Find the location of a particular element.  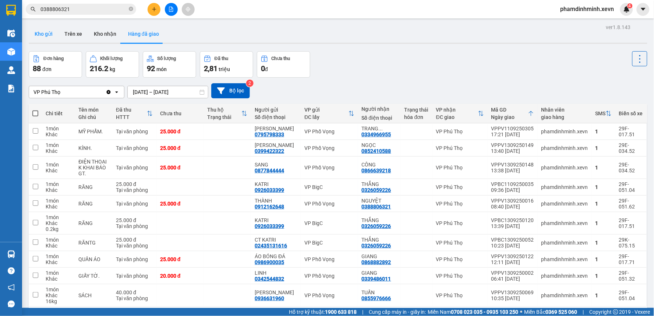

div: VP Phố Vọng is located at coordinates (329, 148).